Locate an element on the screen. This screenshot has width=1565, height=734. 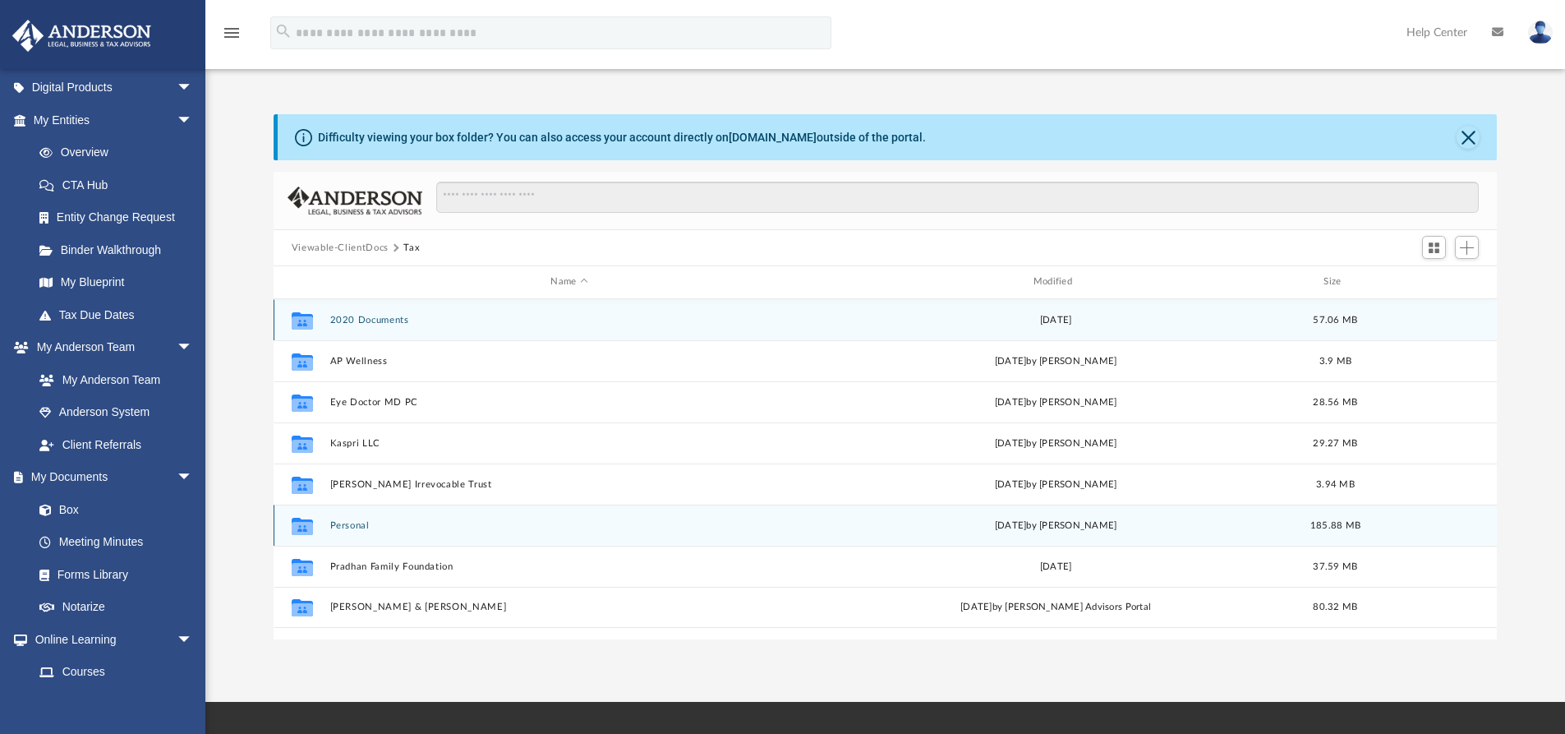
button: Tax is located at coordinates (412, 248).